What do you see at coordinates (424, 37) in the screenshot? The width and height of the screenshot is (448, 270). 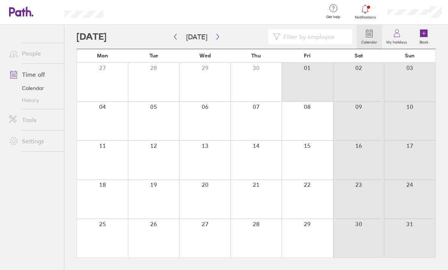 I see `a: Book` at bounding box center [424, 37].